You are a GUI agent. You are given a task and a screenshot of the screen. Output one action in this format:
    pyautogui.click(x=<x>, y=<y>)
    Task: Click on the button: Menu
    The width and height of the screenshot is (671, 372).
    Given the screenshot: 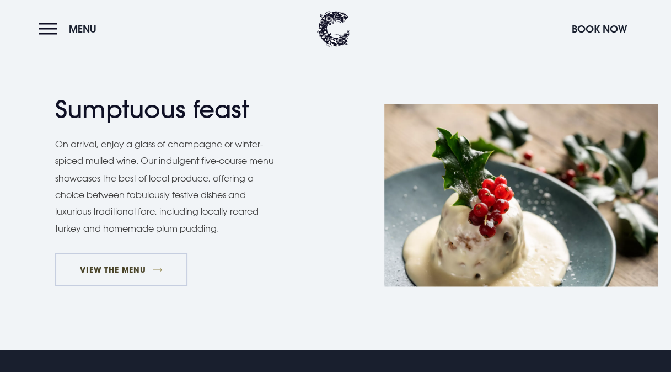 What is the action you would take?
    pyautogui.click(x=70, y=29)
    